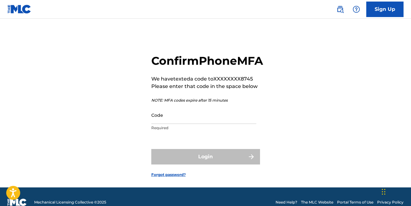 Image resolution: width=411 pixels, height=206 pixels. I want to click on div: Help, so click(356, 9).